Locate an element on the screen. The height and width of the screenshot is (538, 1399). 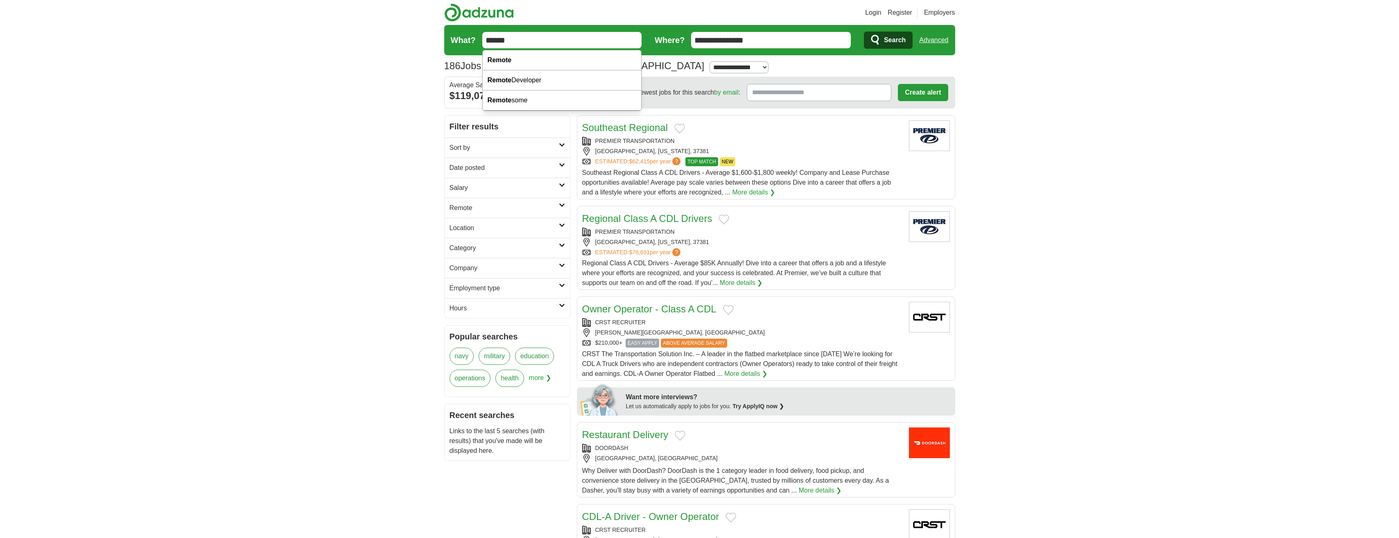
div: Developer is located at coordinates (562, 80).